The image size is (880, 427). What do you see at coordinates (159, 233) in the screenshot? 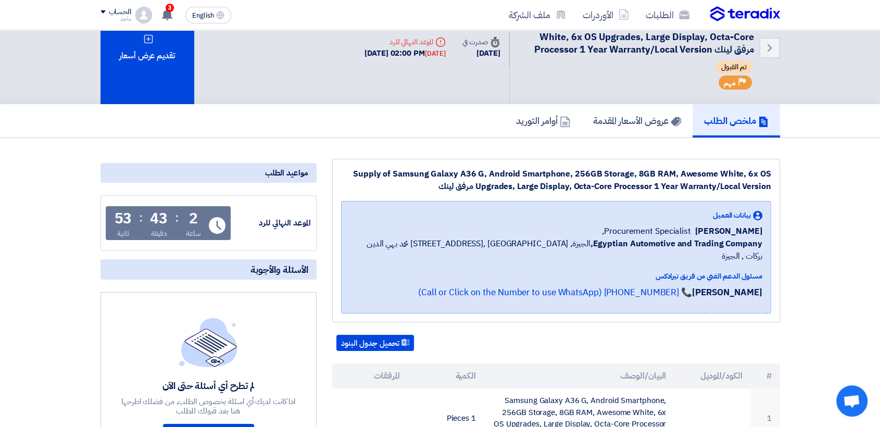
I see `div: دقيقة` at bounding box center [159, 233].